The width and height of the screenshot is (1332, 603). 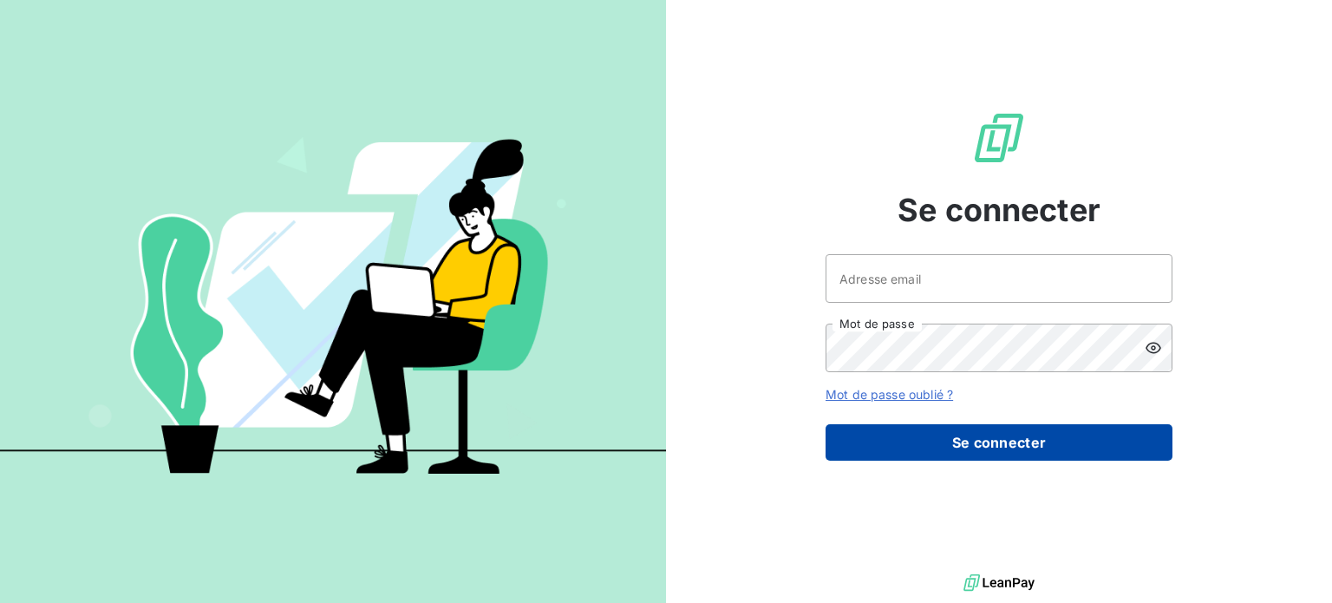 What do you see at coordinates (999, 138) in the screenshot?
I see `img: Logo LeanPay` at bounding box center [999, 138].